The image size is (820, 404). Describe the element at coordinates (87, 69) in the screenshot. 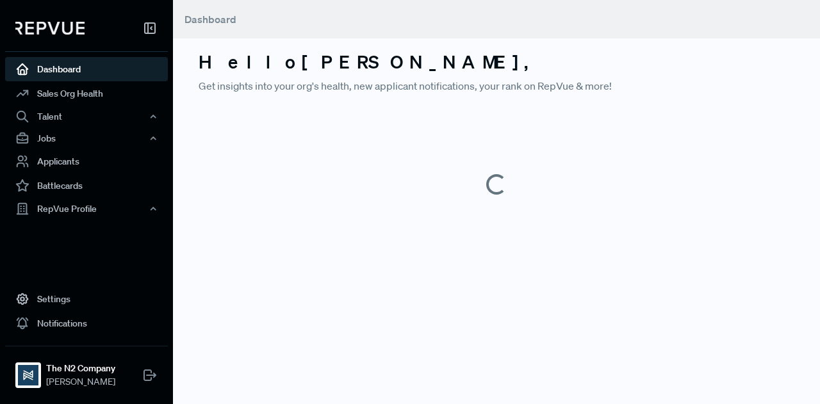

I see `a: Dashboard` at that location.